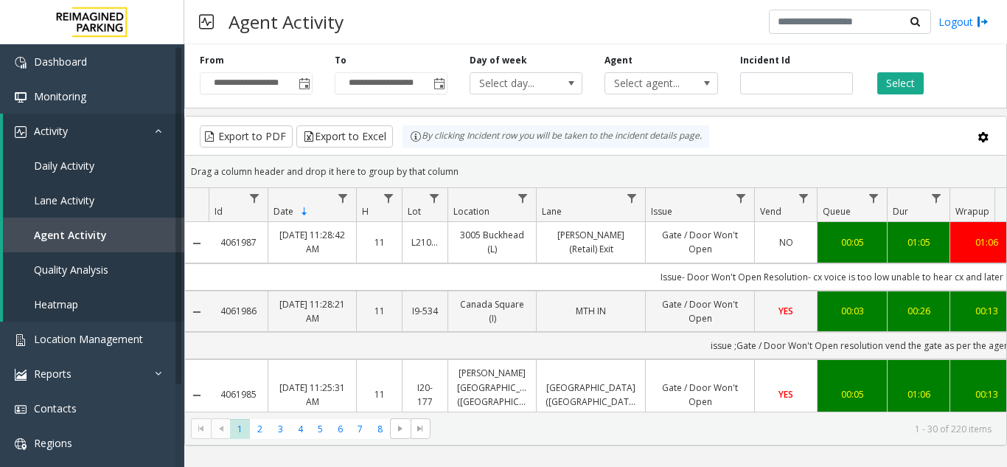 This screenshot has height=467, width=1007. What do you see at coordinates (556, 136) in the screenshot?
I see `div: By clicking Incident row you will be taken to the incident details page.` at bounding box center [556, 136].